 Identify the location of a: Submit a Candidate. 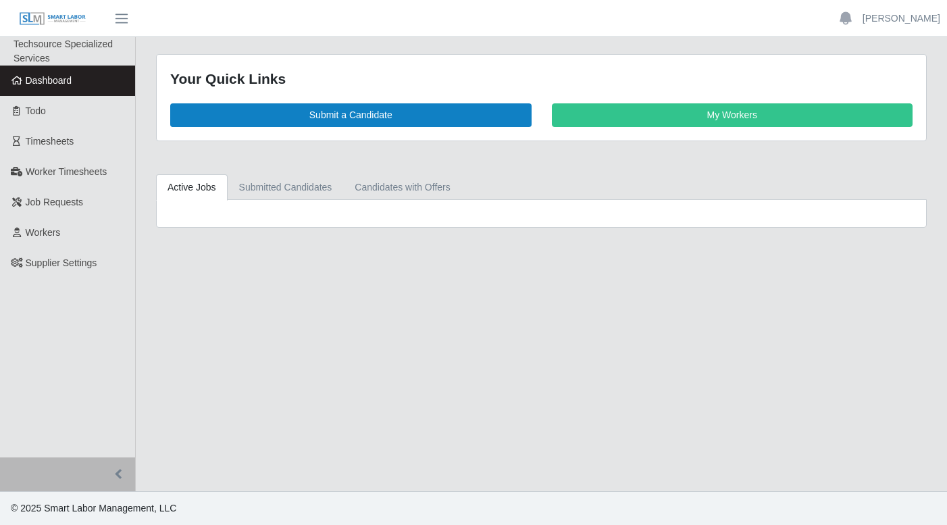
(351, 115).